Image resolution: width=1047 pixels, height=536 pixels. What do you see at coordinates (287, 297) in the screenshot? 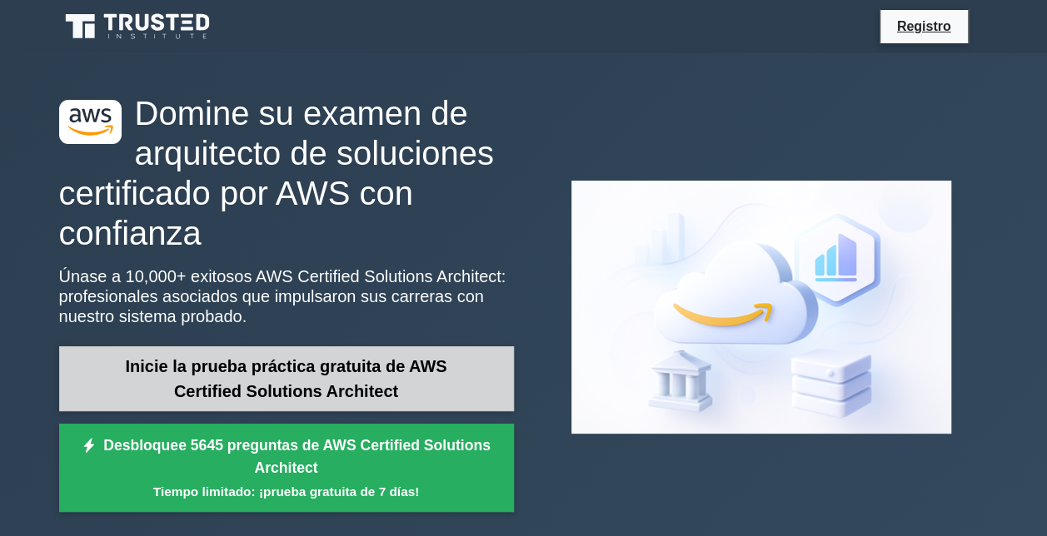
I see `p: Únase a 10,000+ exitosos AWS Certified Solutions Architect: profesionales asociados que impulsaro...` at bounding box center [287, 297].